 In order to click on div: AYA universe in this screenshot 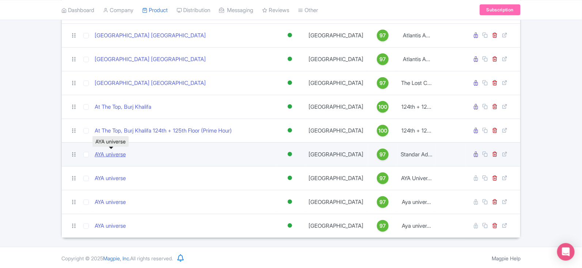, I will do `click(110, 141)`.